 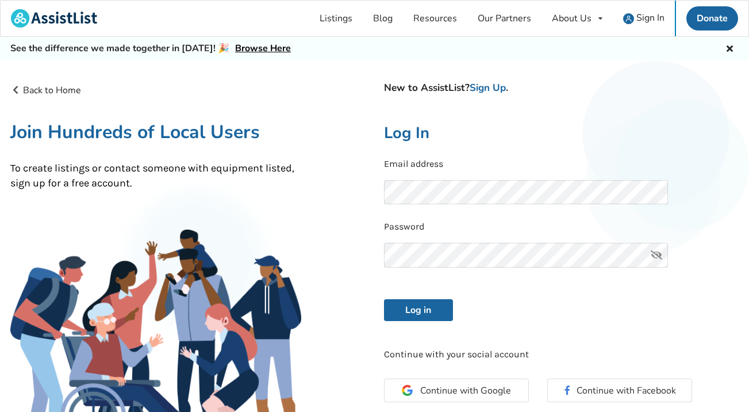 I want to click on h4: New to AssistList? ., so click(x=562, y=88).